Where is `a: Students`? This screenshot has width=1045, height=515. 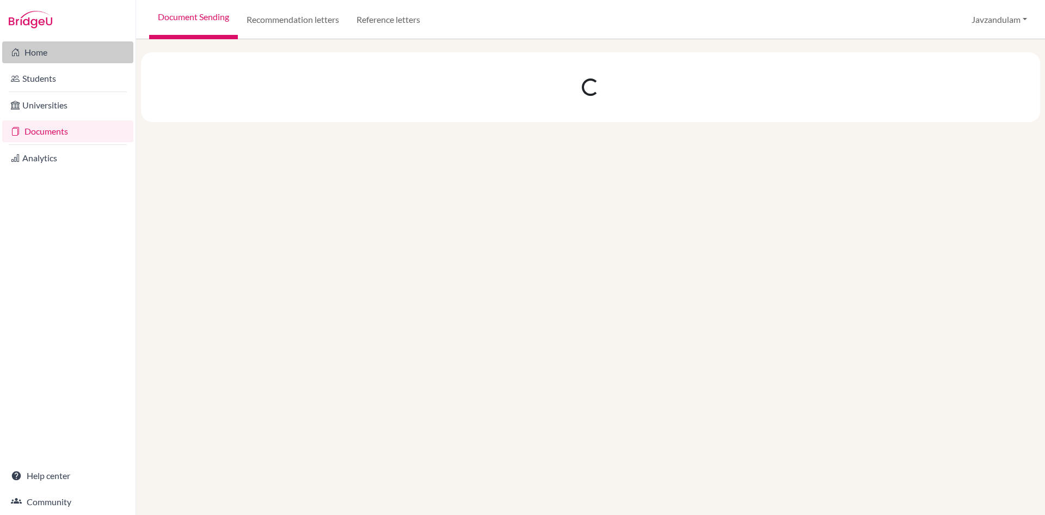
a: Students is located at coordinates (68, 78).